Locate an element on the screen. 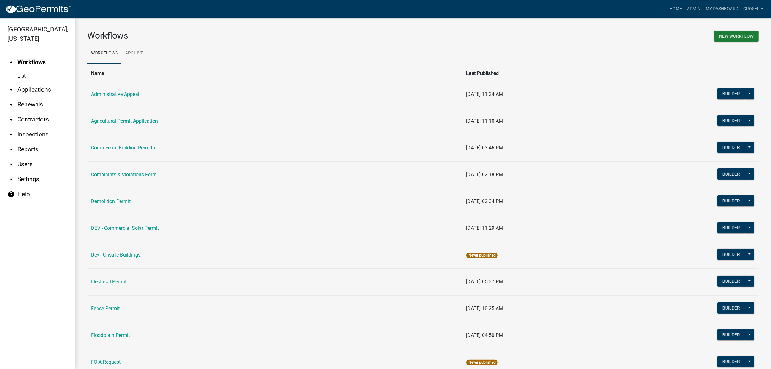 The height and width of the screenshot is (369, 771). a: Demolition Permit is located at coordinates (111, 201).